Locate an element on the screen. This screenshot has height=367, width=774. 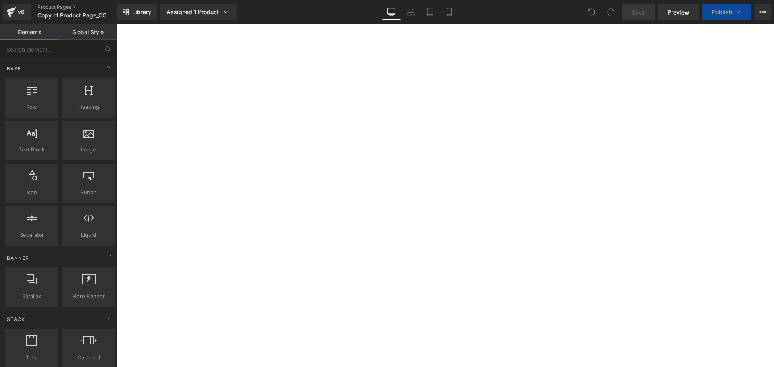
a: v6 is located at coordinates (17, 12).